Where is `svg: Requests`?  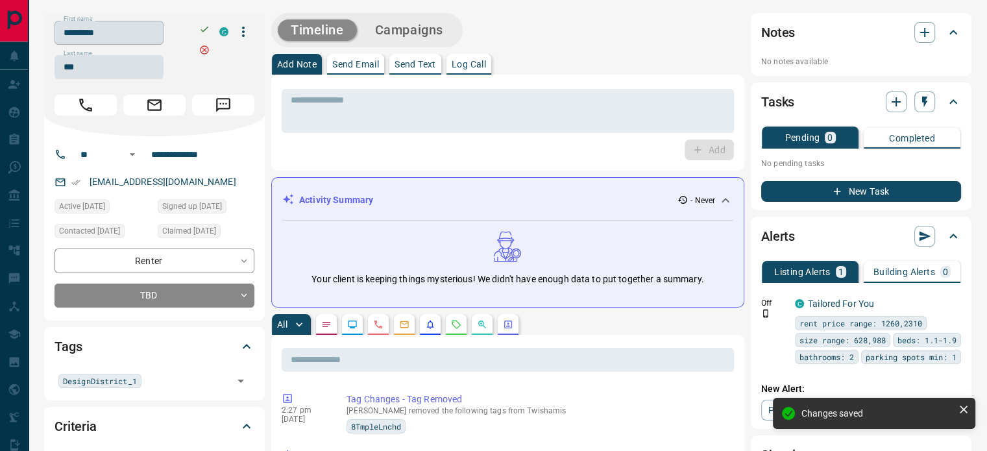
svg: Requests is located at coordinates (456, 324).